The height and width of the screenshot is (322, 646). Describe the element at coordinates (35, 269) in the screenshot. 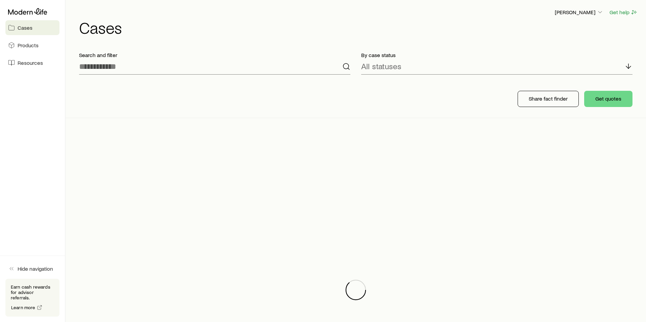

I see `span: Hide navigation` at that location.